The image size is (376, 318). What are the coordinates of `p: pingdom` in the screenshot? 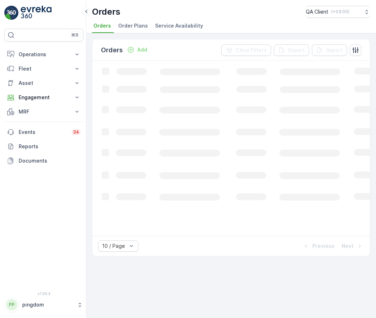 It's located at (48, 305).